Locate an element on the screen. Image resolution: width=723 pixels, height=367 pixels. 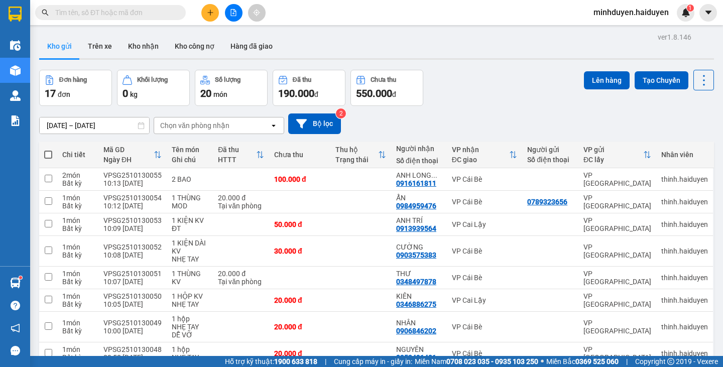
span: Miền Bắc is located at coordinates (583, 362).